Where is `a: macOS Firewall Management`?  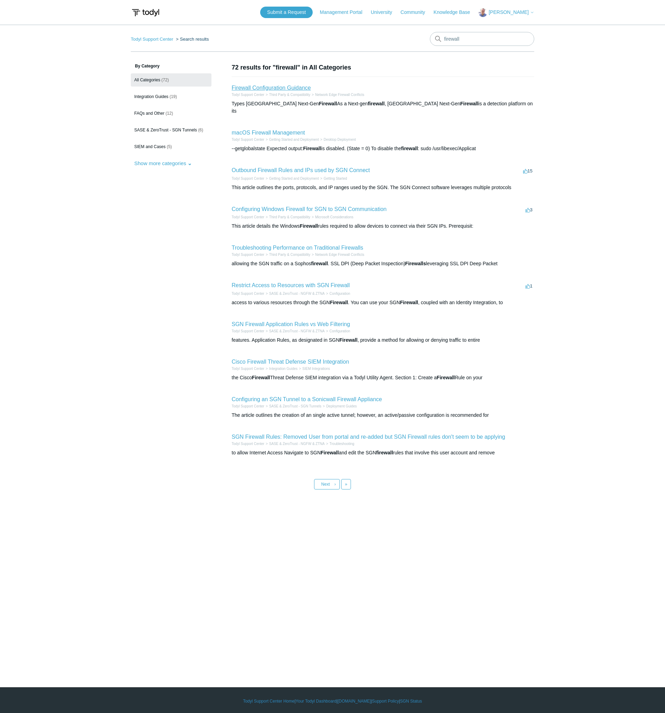 a: macOS Firewall Management is located at coordinates (268, 132).